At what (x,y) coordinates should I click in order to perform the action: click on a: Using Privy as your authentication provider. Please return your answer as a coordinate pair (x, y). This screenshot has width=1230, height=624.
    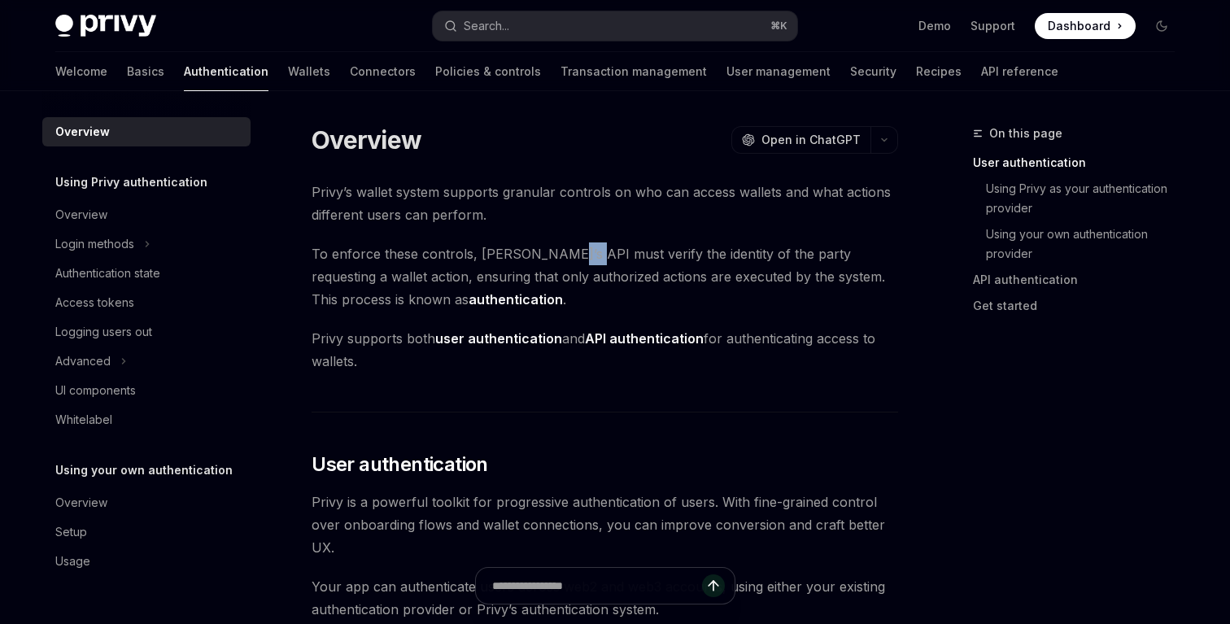
    Looking at the image, I should click on (1087, 199).